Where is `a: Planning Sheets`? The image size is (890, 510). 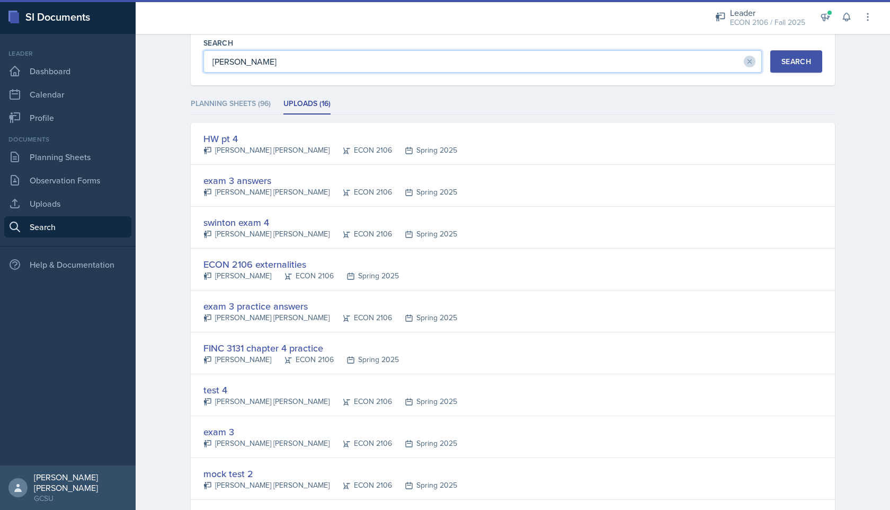
a: Planning Sheets is located at coordinates (68, 157).